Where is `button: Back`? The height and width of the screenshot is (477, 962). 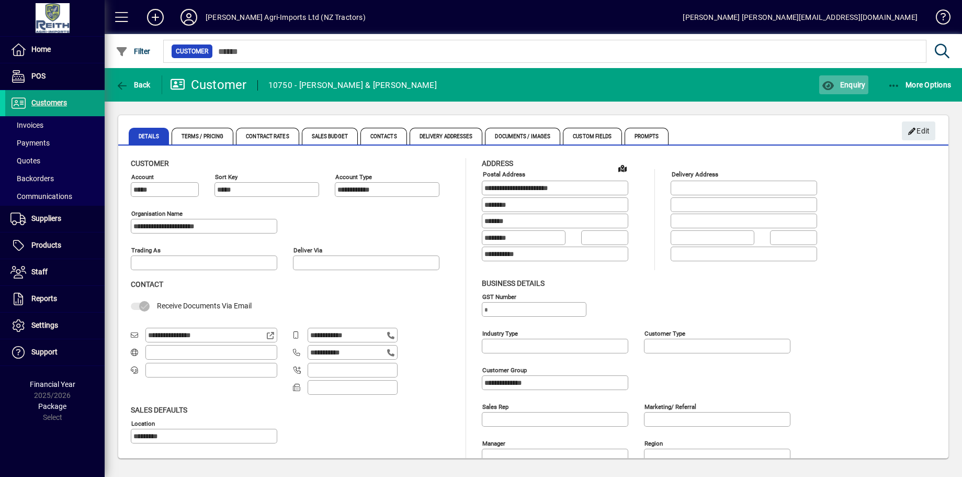 button: Back is located at coordinates (133, 85).